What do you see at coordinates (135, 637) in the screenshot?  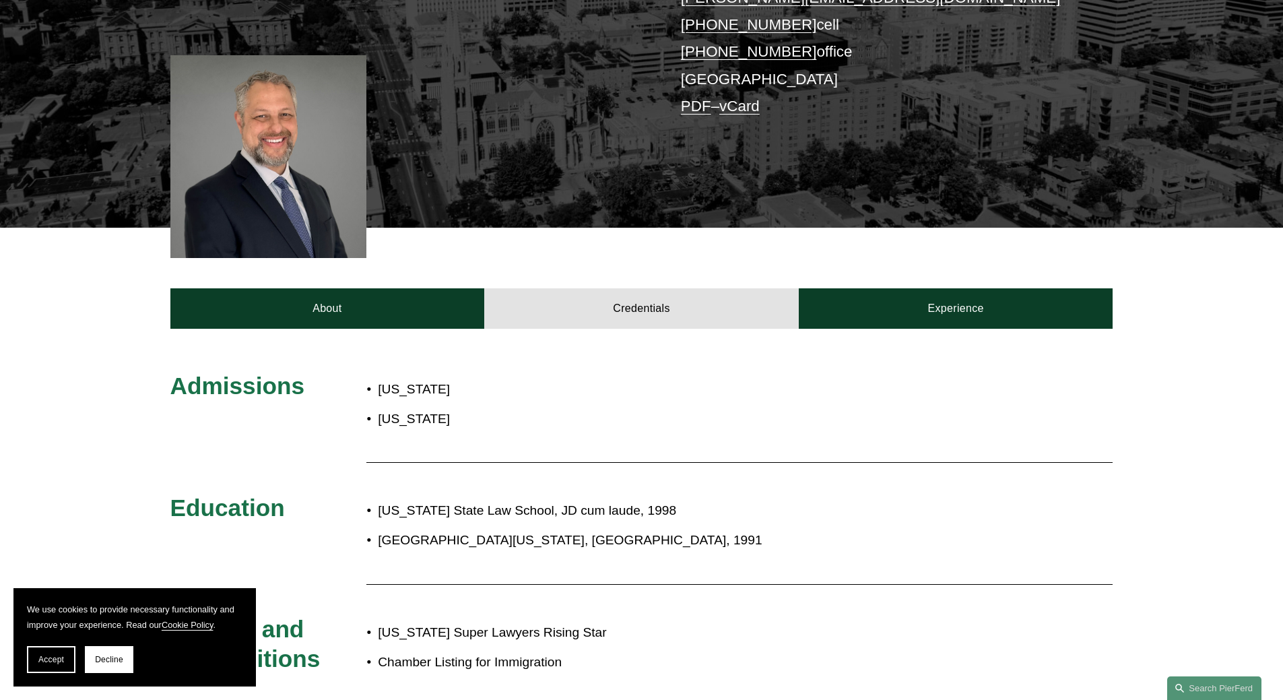 I see `section: Cookie banner` at bounding box center [135, 637].